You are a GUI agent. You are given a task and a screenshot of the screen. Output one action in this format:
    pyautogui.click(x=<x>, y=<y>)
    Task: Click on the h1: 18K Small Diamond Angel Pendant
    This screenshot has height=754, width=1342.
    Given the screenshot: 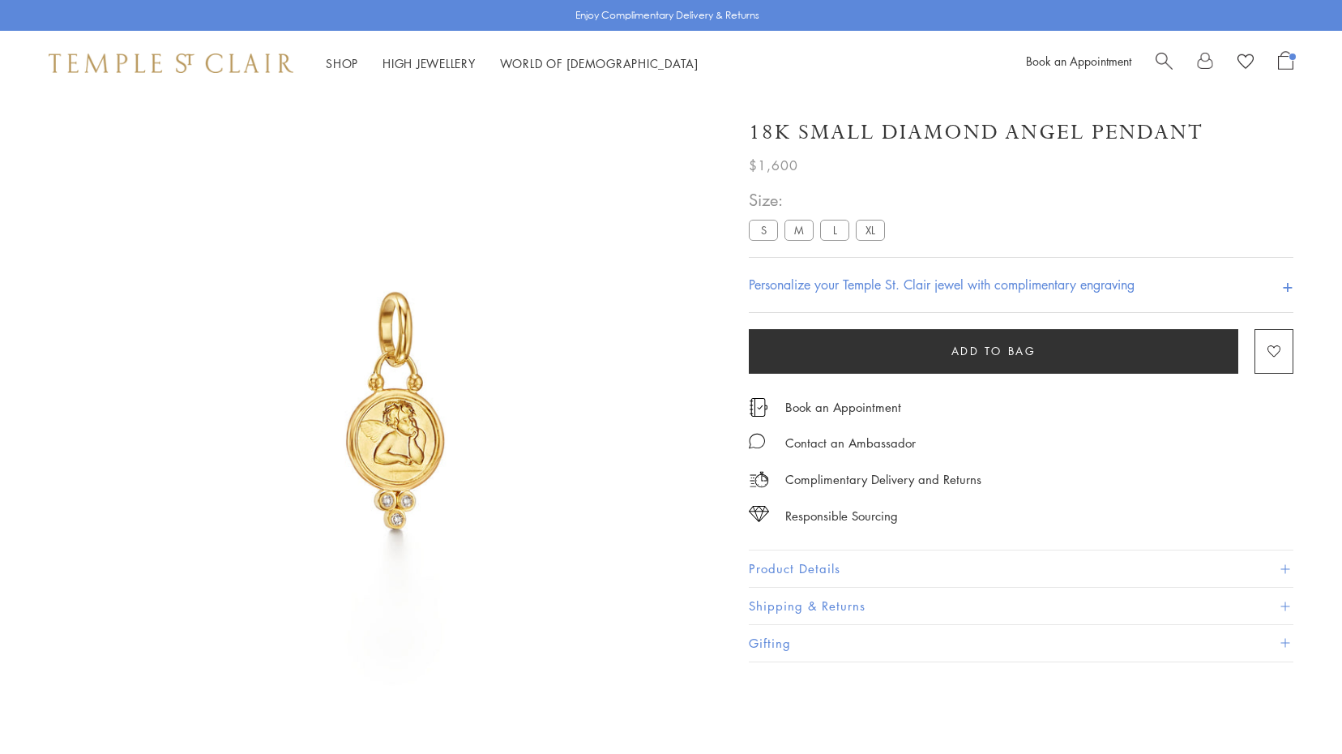 What is the action you would take?
    pyautogui.click(x=976, y=132)
    